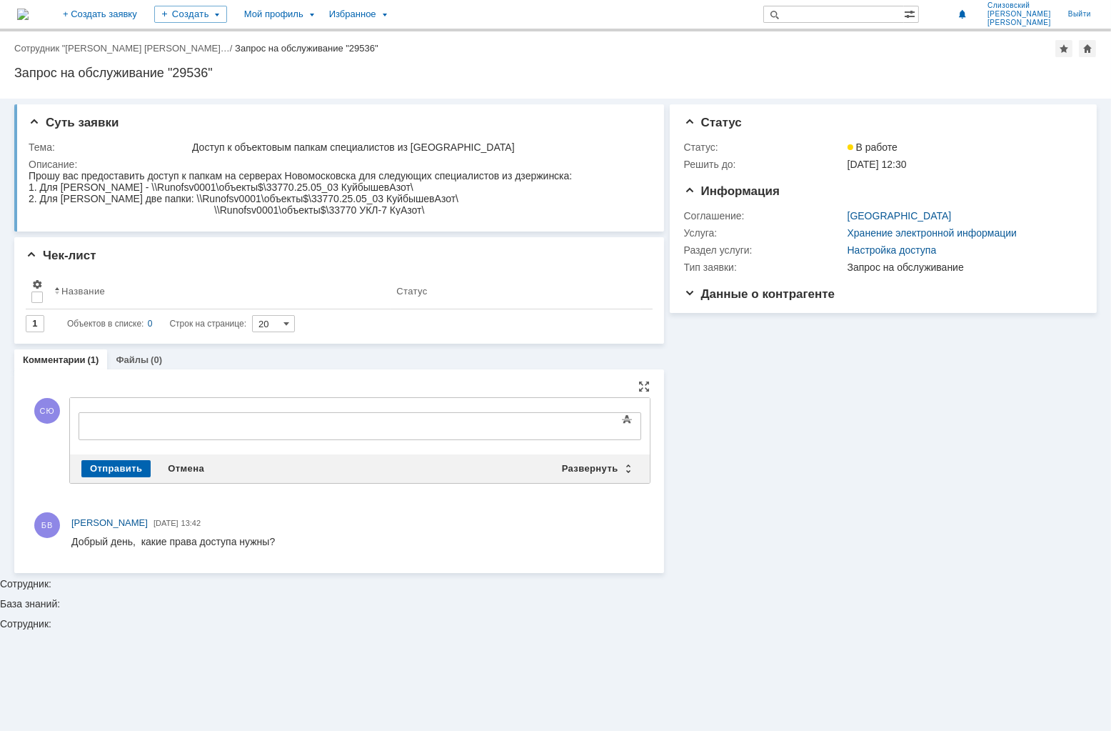 Image resolution: width=1111 pixels, height=731 pixels. What do you see at coordinates (94, 359) in the screenshot?
I see `div: (1)` at bounding box center [94, 359].